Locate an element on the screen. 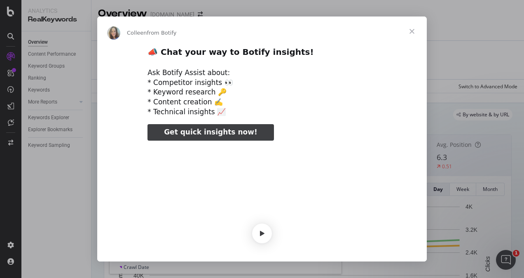  svg: Play is located at coordinates (262, 233).